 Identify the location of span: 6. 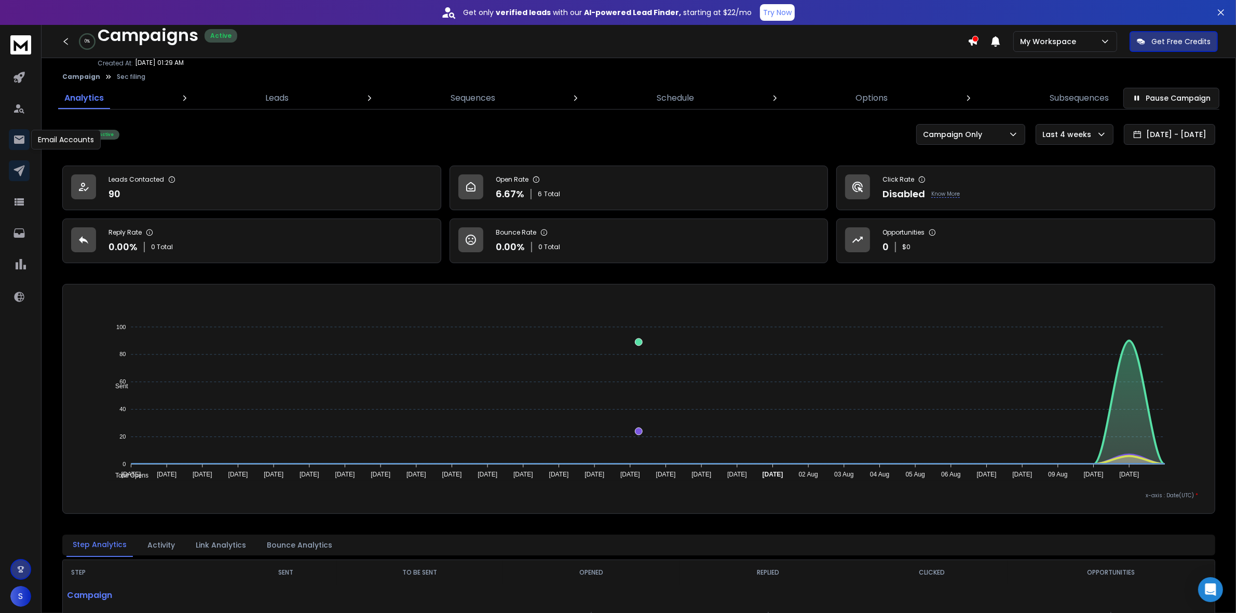
(540, 194).